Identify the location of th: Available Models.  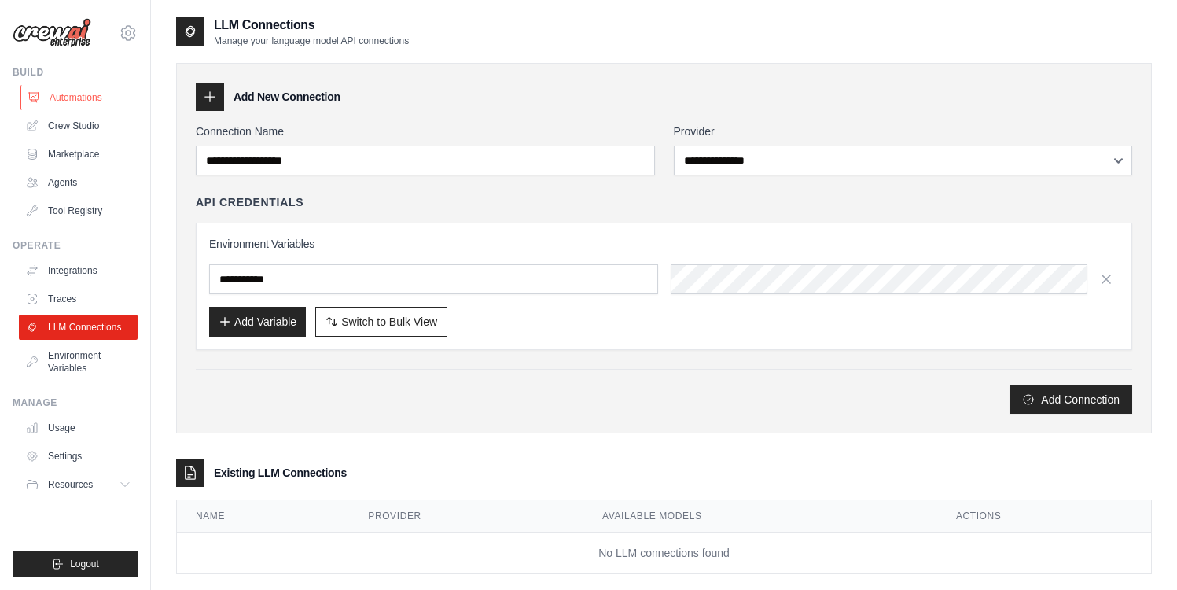
(761, 516).